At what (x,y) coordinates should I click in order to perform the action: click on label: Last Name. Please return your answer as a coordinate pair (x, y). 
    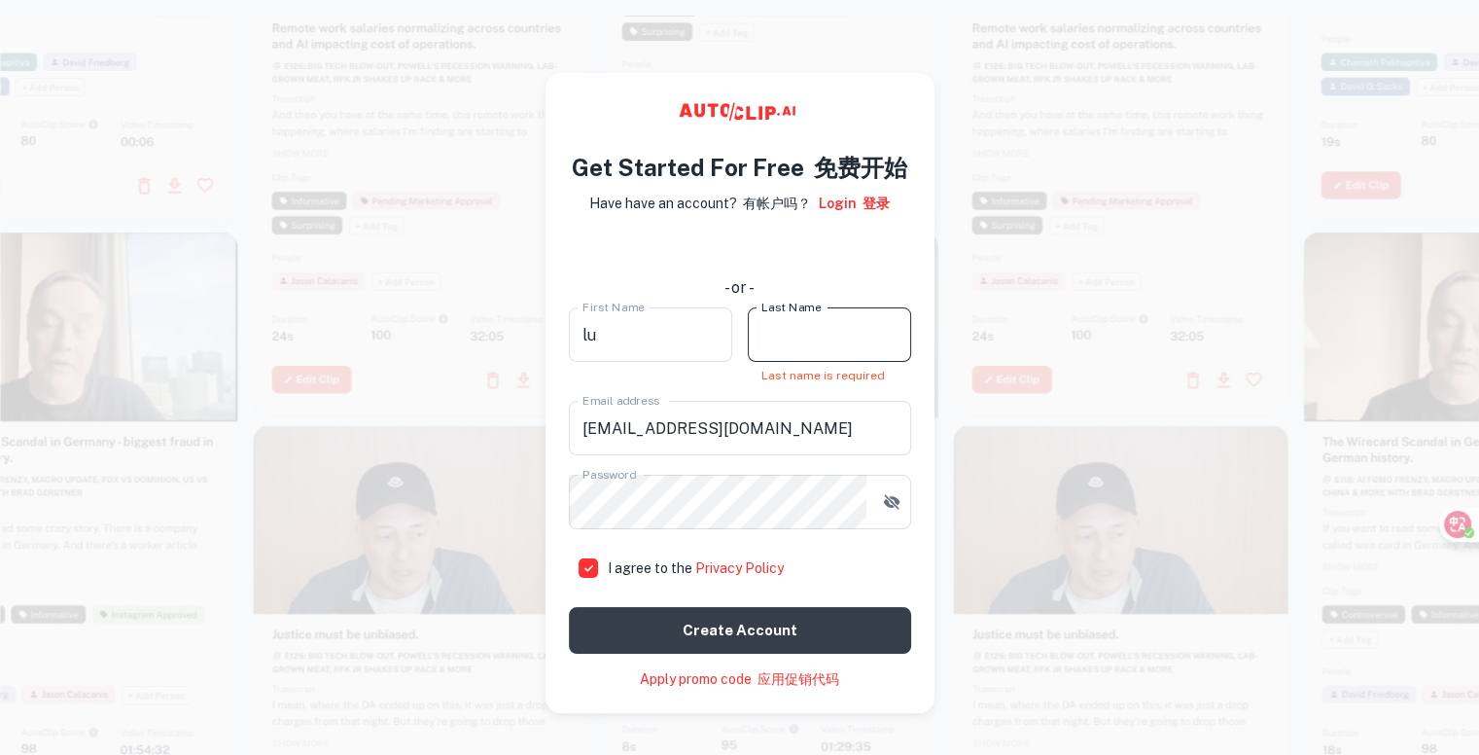
    Looking at the image, I should click on (792, 306).